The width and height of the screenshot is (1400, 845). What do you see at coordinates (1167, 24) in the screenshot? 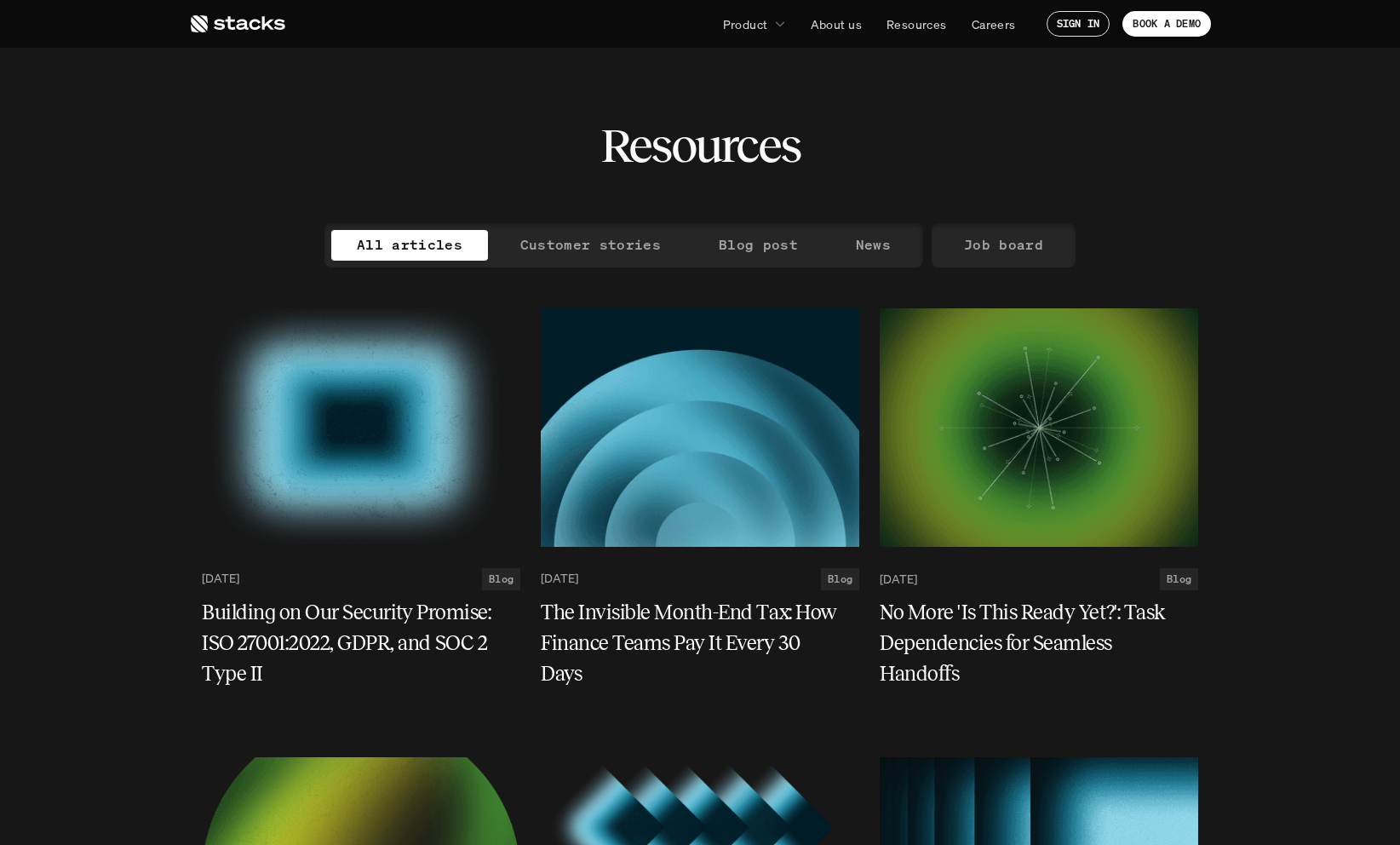
I see `a: BOOK A DEMO` at bounding box center [1167, 24].